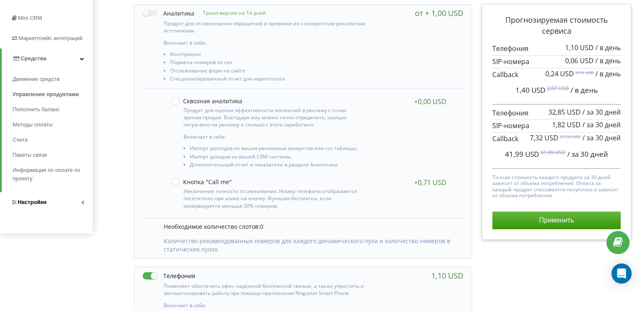  I want to click on li: Подмена номеров по гео, so click(269, 63).